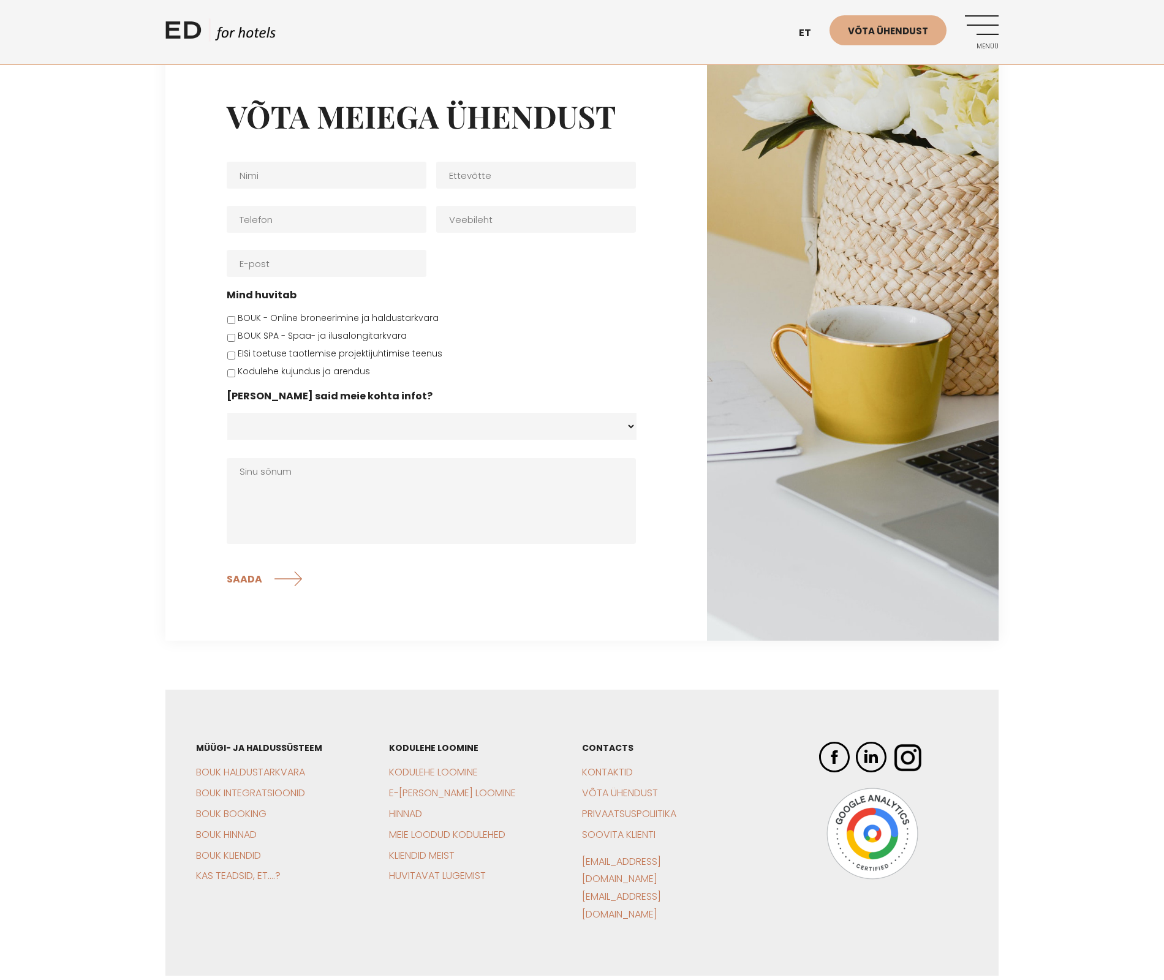 The width and height of the screenshot is (1164, 980). Describe the element at coordinates (811, 33) in the screenshot. I see `a: et` at that location.